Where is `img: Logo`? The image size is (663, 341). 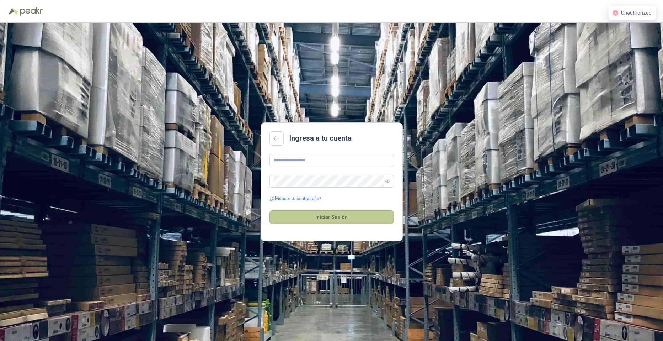 img: Logo is located at coordinates (14, 11).